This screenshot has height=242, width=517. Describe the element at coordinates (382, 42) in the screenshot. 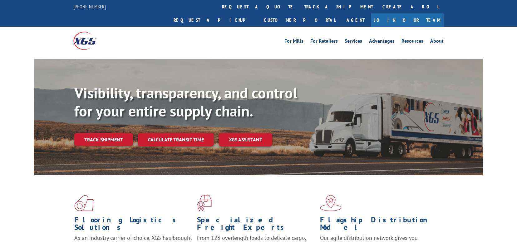

I see `a: Advantages` at that location.